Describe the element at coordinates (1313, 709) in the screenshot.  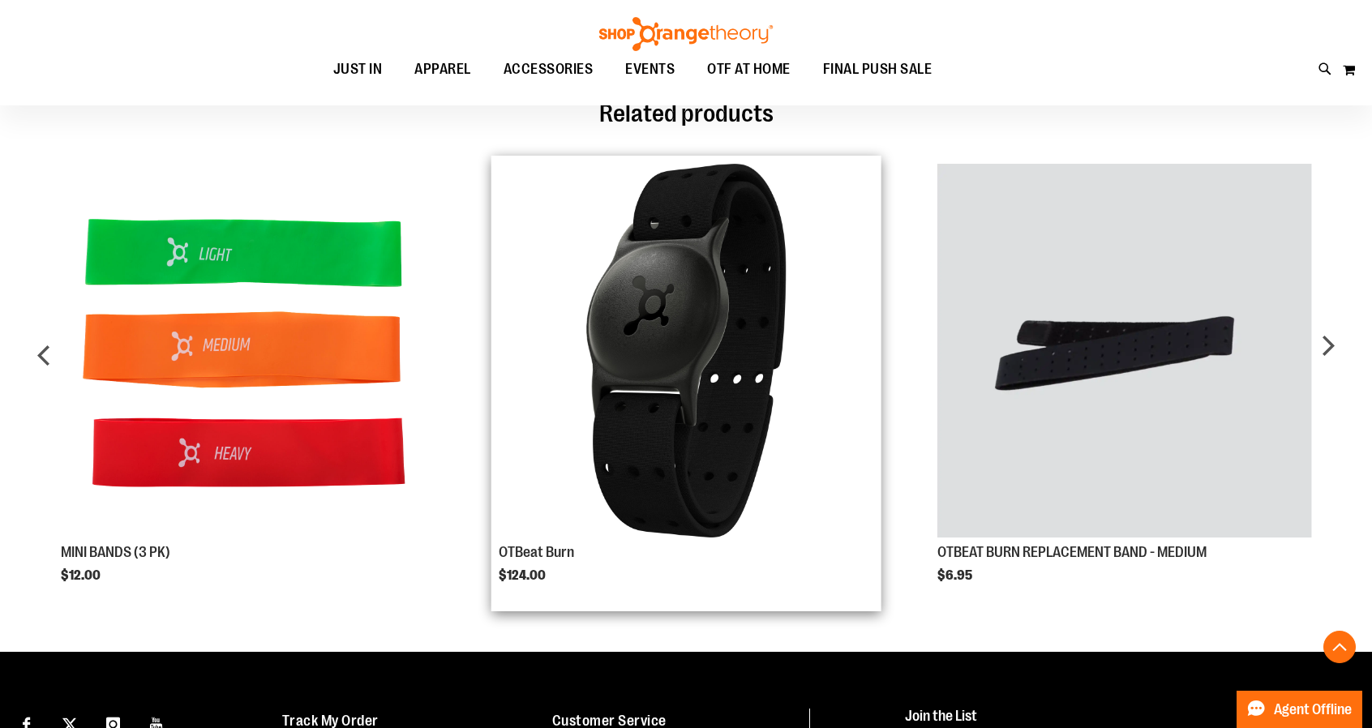
I see `span: Agent Offline` at that location.